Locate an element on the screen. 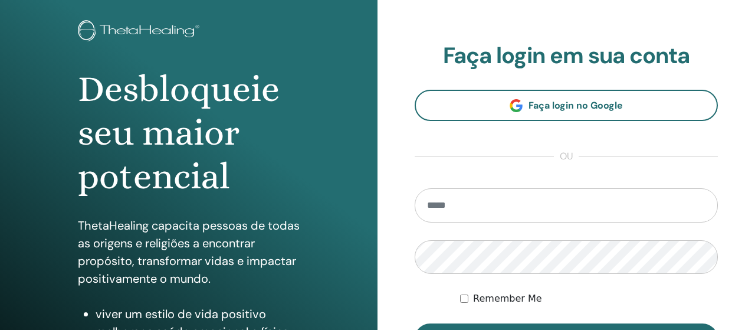 This screenshot has height=330, width=755. h1: Desbloqueie seu maior potencial is located at coordinates (189, 133).